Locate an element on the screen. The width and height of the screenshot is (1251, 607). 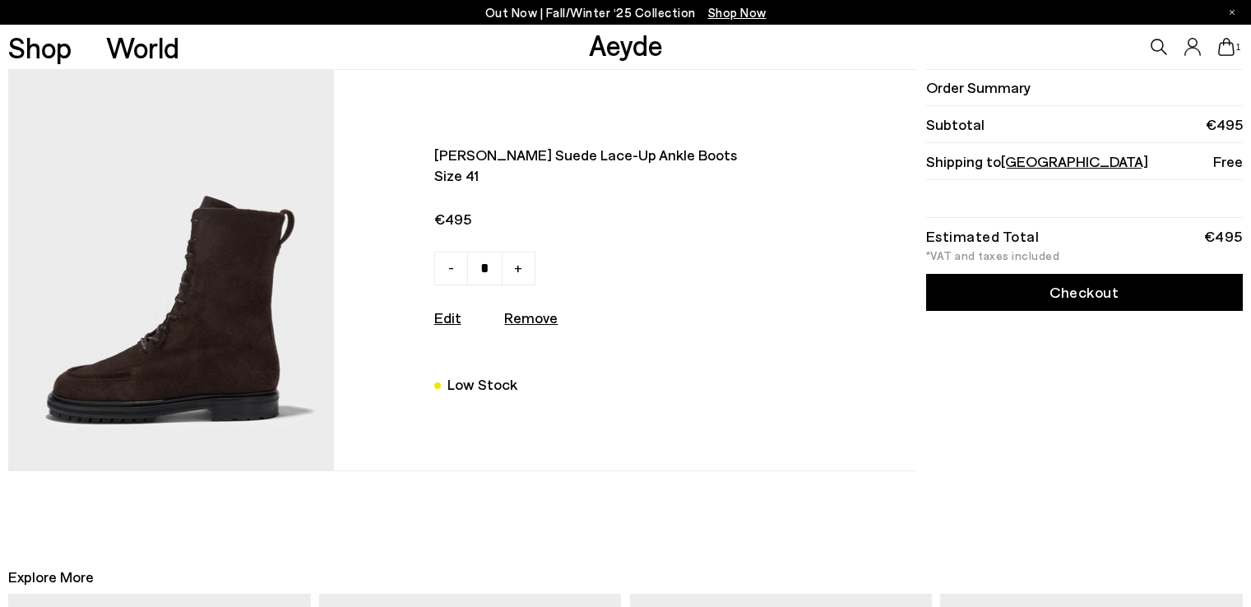
a: 1 is located at coordinates (1227, 47).